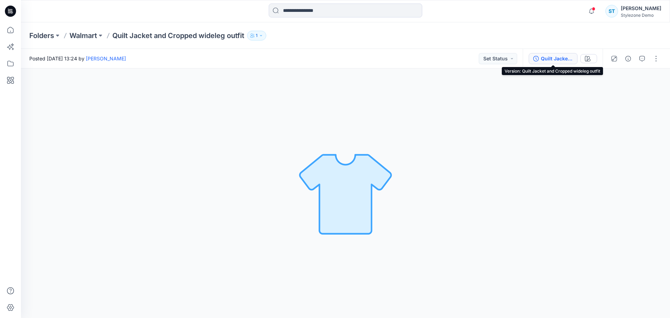 The width and height of the screenshot is (670, 318). What do you see at coordinates (641, 15) in the screenshot?
I see `div: Stylezone Demo` at bounding box center [641, 15].